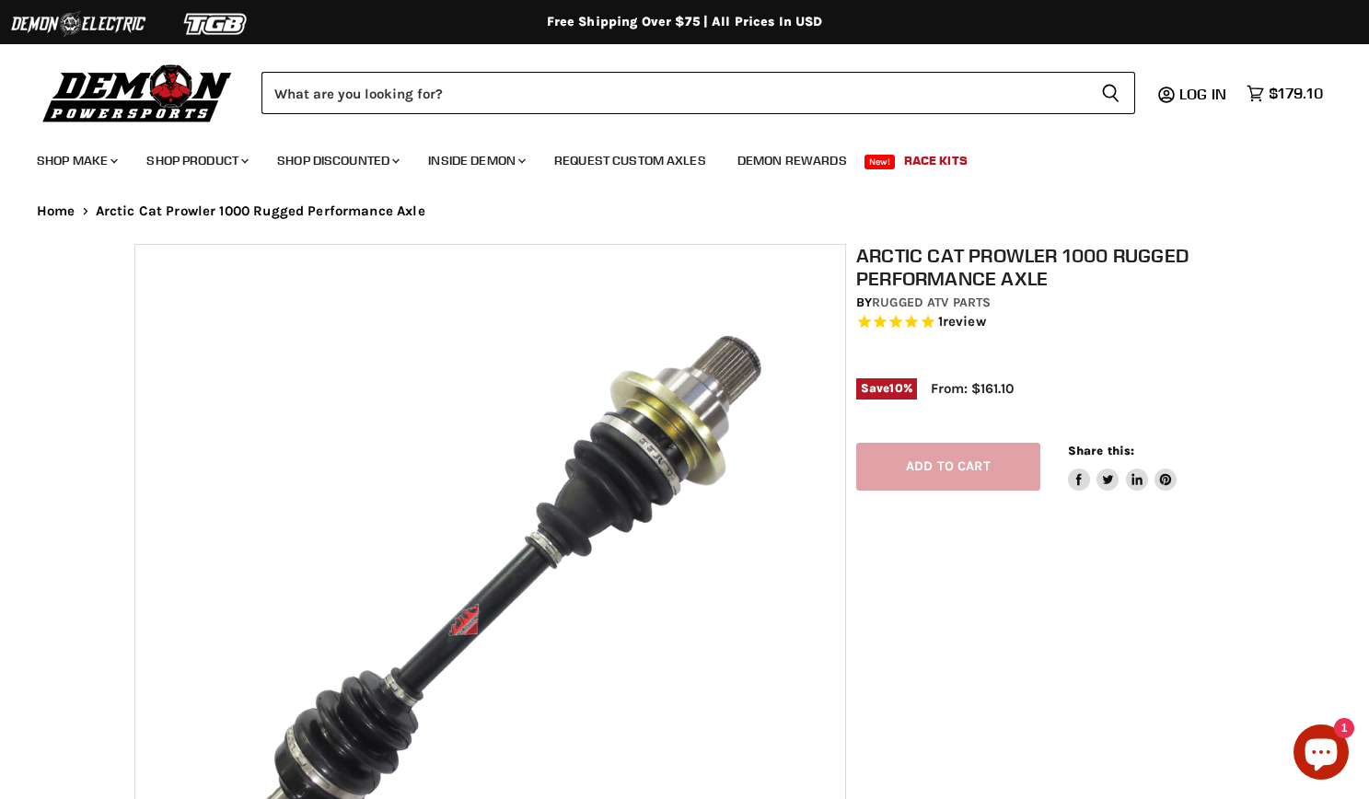 The image size is (1369, 799). I want to click on span: Rated 5.0 out of 5 stars 1 reviews, so click(1050, 322).